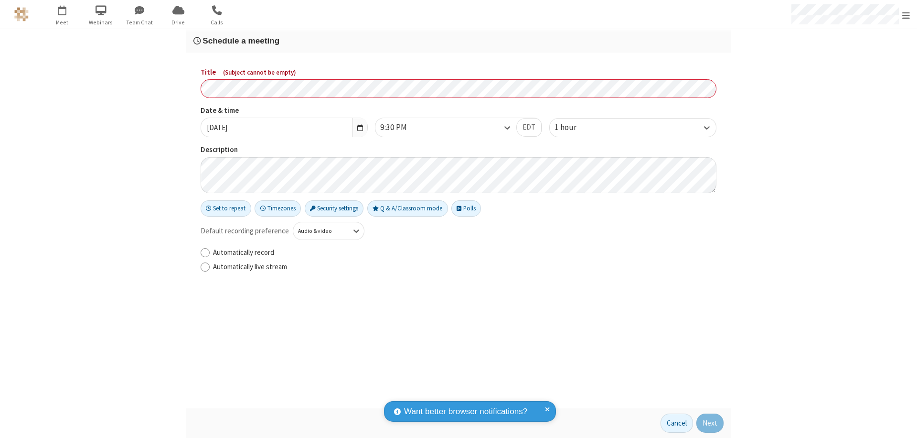 The height and width of the screenshot is (438, 917). Describe the element at coordinates (466, 208) in the screenshot. I see `button: Polls` at that location.